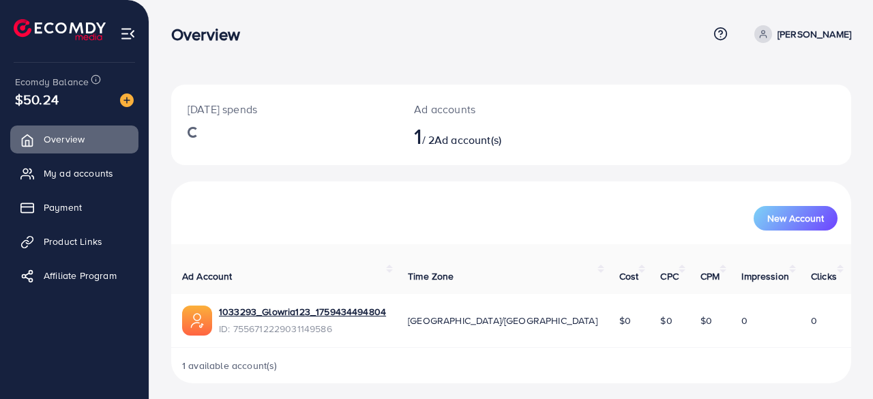 The height and width of the screenshot is (399, 873). Describe the element at coordinates (417, 136) in the screenshot. I see `span: 1` at that location.